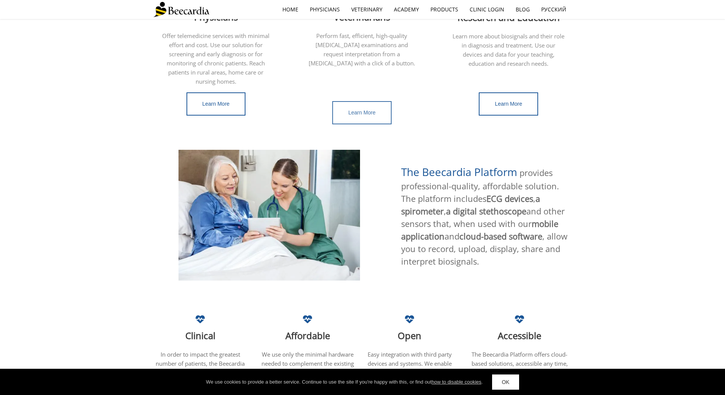 Image resolution: width=725 pixels, height=395 pixels. What do you see at coordinates (459, 172) in the screenshot?
I see `span: The Beecardia Platform` at bounding box center [459, 172].